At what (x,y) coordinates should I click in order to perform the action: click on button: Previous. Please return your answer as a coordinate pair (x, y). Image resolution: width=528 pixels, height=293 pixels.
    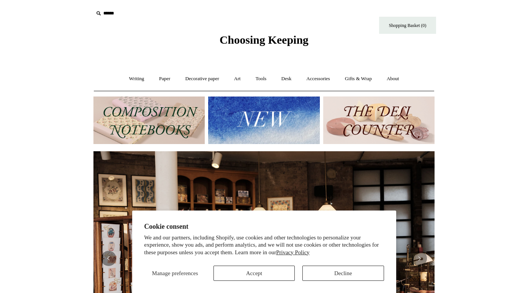
    Looking at the image, I should click on (109, 258).